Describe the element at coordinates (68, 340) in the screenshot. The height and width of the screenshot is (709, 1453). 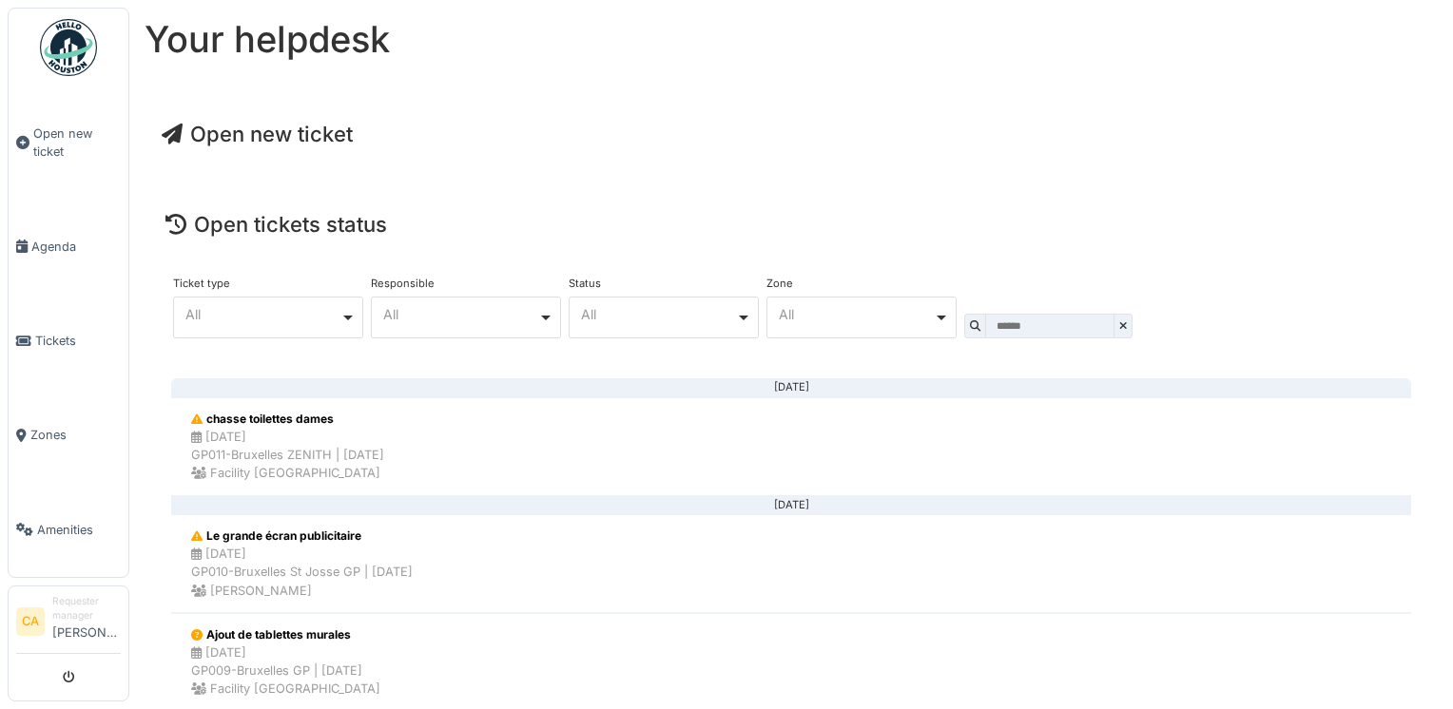
I see `a: Tickets` at that location.